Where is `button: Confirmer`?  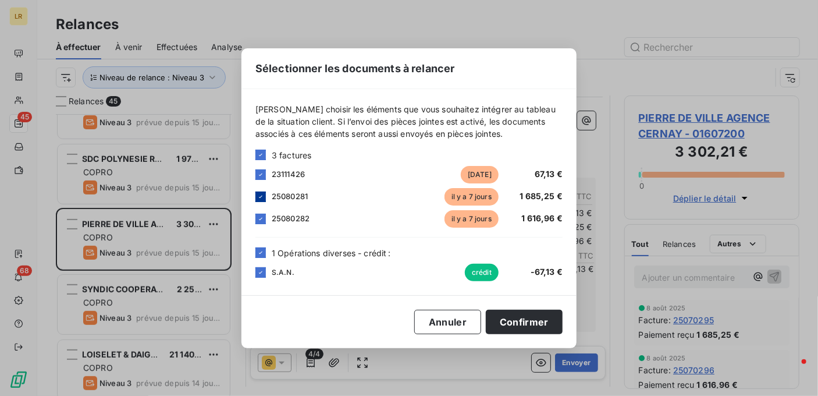 button: Confirmer is located at coordinates (524, 322).